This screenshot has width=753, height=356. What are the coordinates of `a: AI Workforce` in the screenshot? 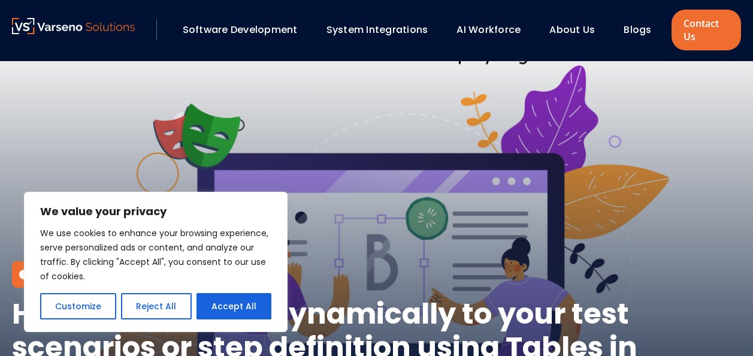 It's located at (488, 29).